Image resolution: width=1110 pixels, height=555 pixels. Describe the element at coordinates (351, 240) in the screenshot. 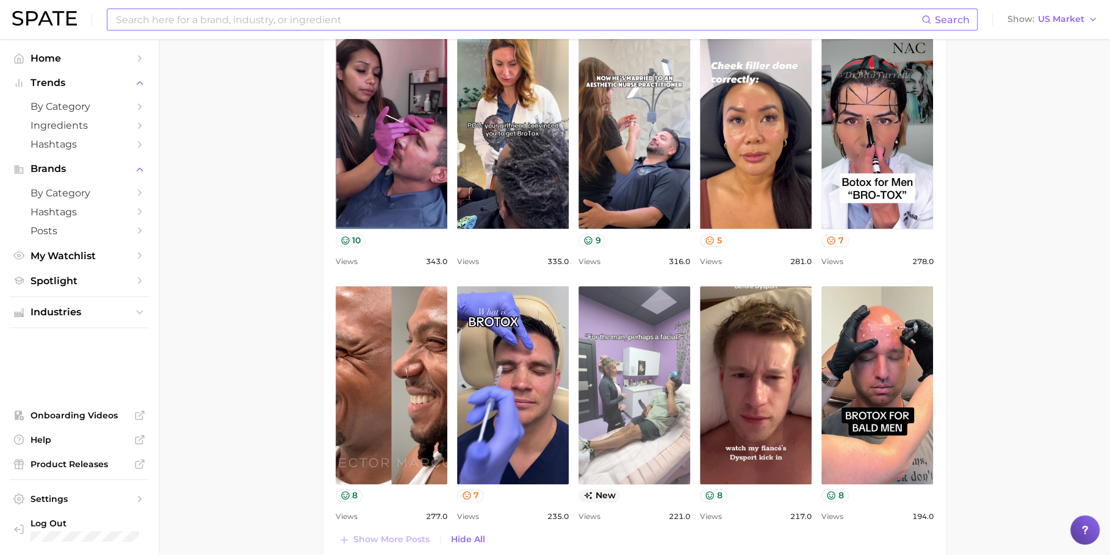

I see `button: 10` at that location.